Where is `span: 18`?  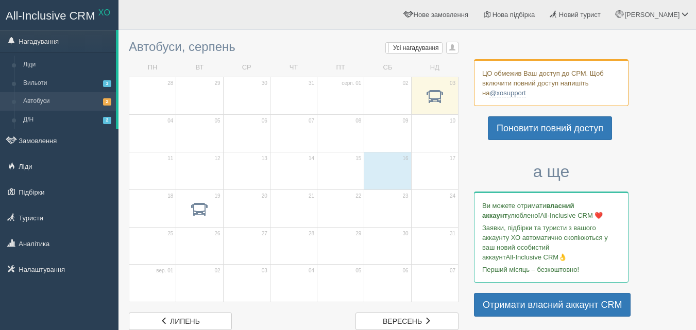
span: 18 is located at coordinates (170, 196).